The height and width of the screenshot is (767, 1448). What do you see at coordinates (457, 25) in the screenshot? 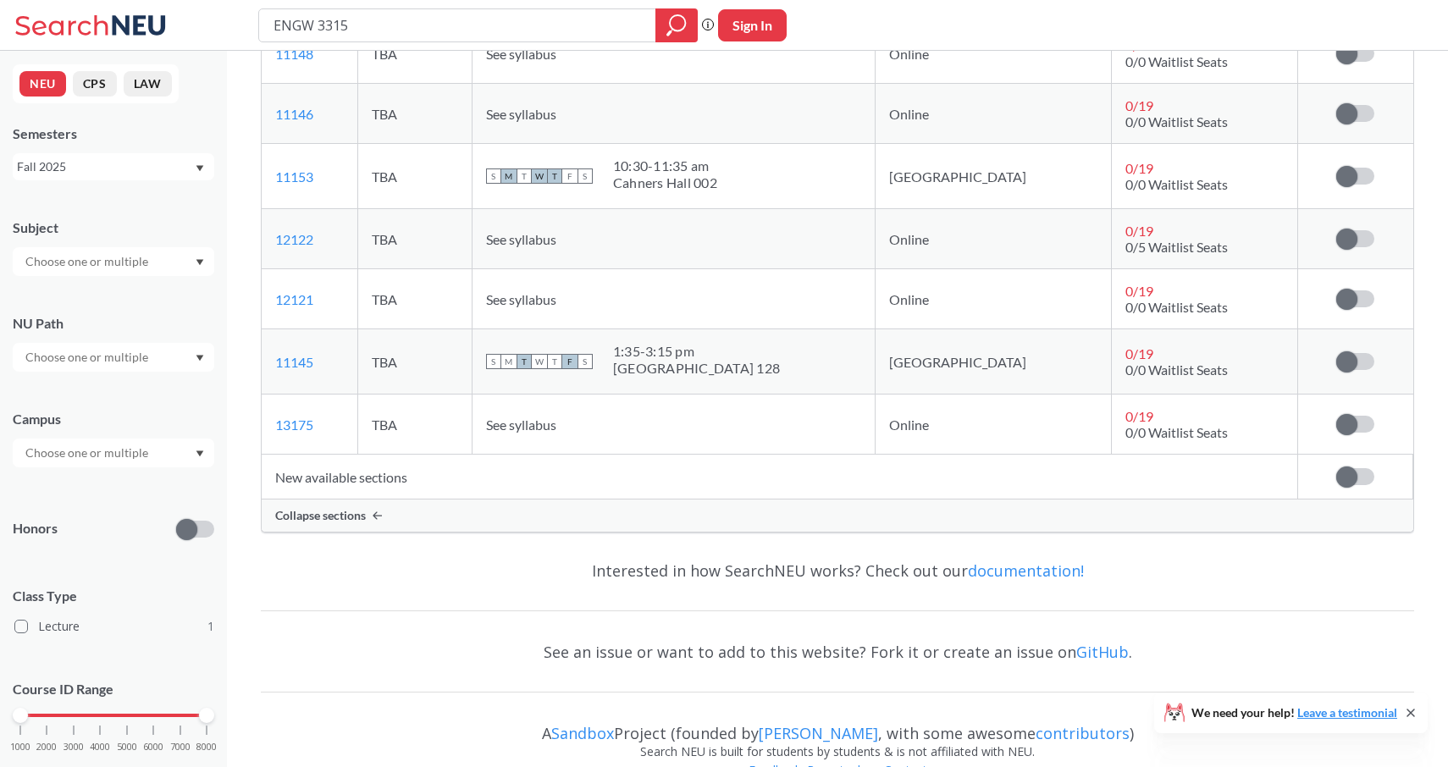
I see `input: Class, professor, course number, "phrase"` at bounding box center [457, 25].